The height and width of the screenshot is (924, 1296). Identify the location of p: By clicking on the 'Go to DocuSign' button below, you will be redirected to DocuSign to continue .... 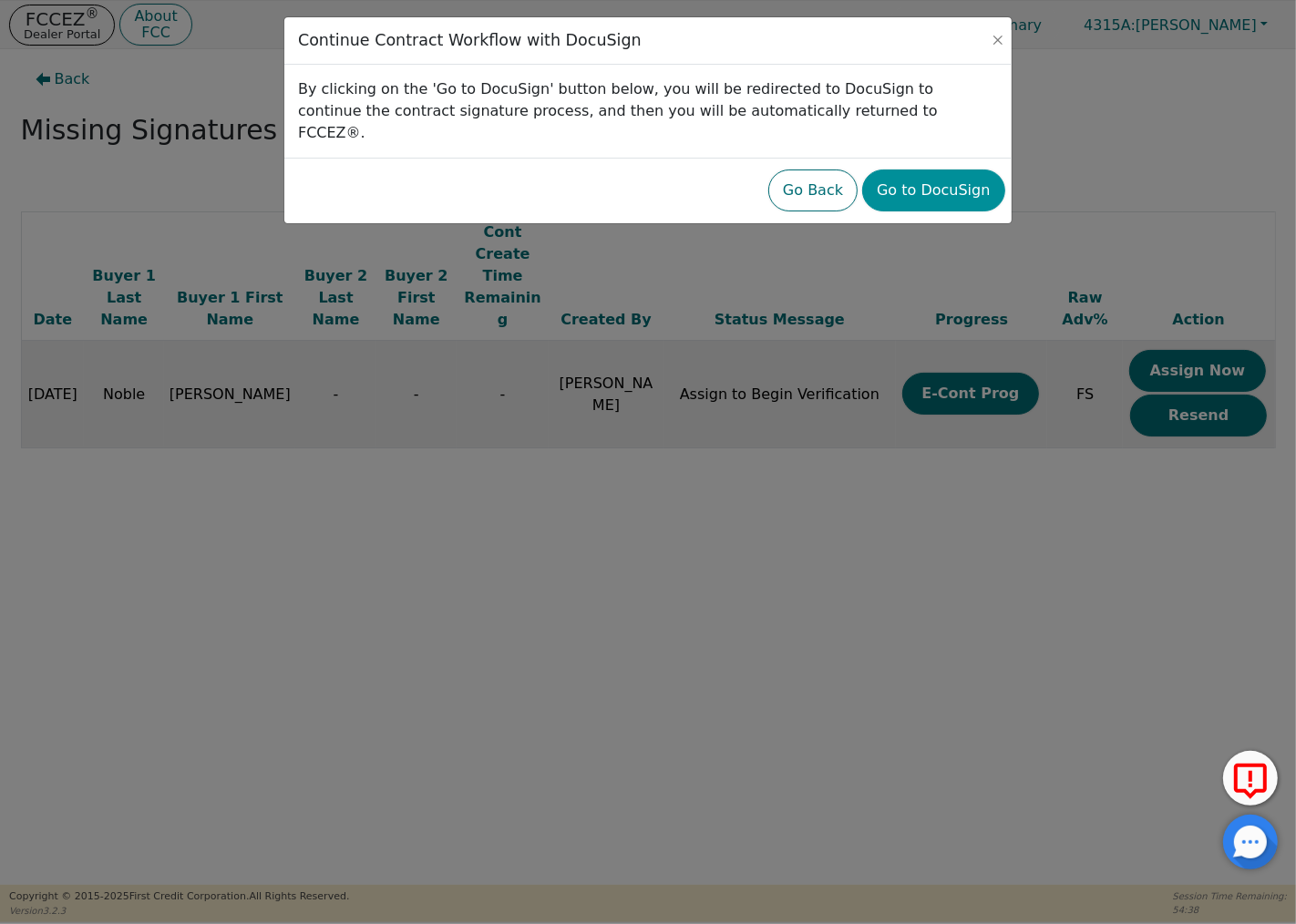
(648, 111).